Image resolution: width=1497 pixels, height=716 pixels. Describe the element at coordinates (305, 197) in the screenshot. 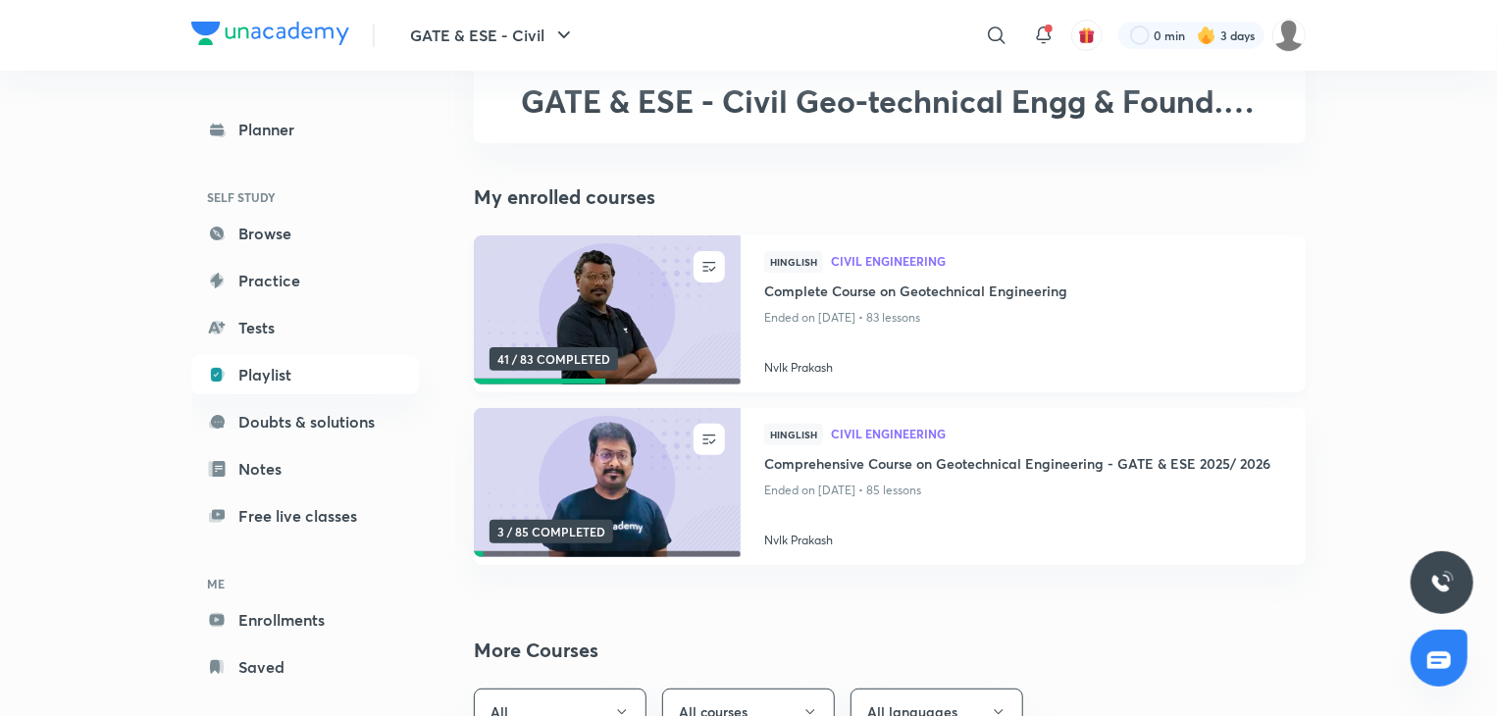

I see `h6: SELF STUDY` at that location.